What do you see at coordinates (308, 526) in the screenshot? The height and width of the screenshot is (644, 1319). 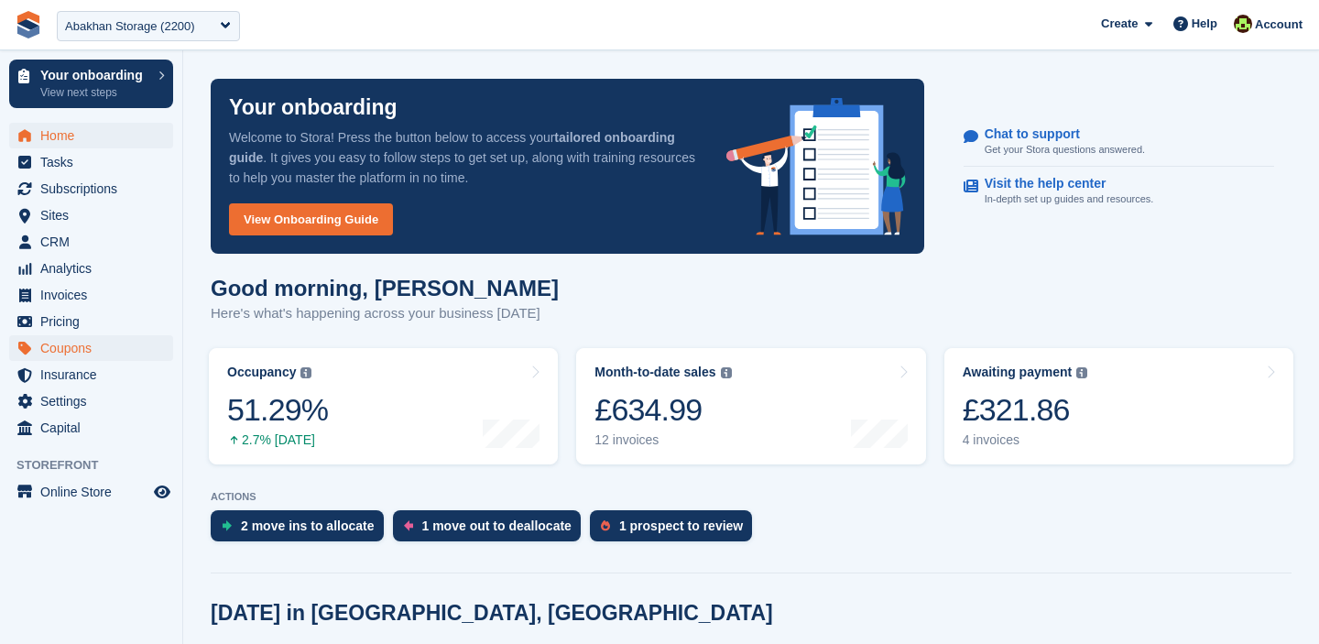 I see `div: 2 move ins to allocate` at bounding box center [308, 526].